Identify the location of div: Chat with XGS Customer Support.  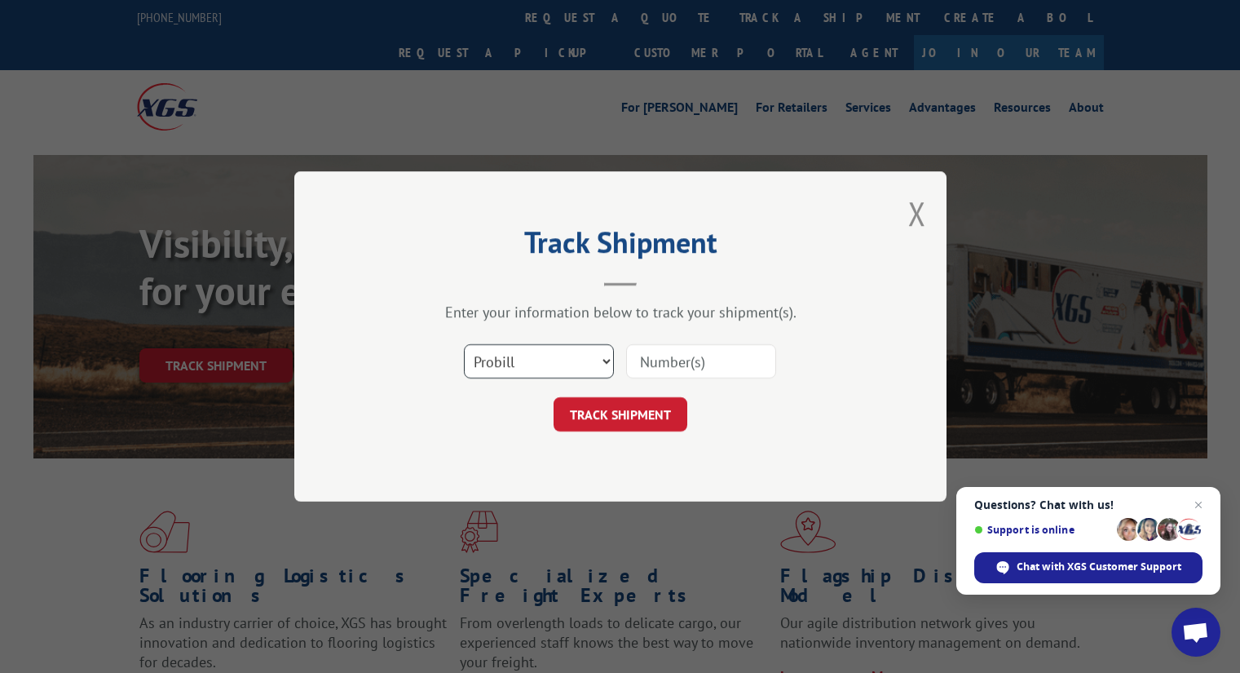
(1088, 567).